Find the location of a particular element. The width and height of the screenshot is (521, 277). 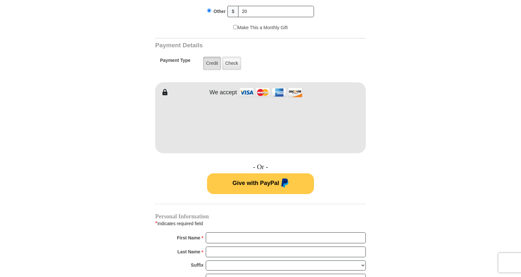

h4: - Or - is located at coordinates (261, 167).